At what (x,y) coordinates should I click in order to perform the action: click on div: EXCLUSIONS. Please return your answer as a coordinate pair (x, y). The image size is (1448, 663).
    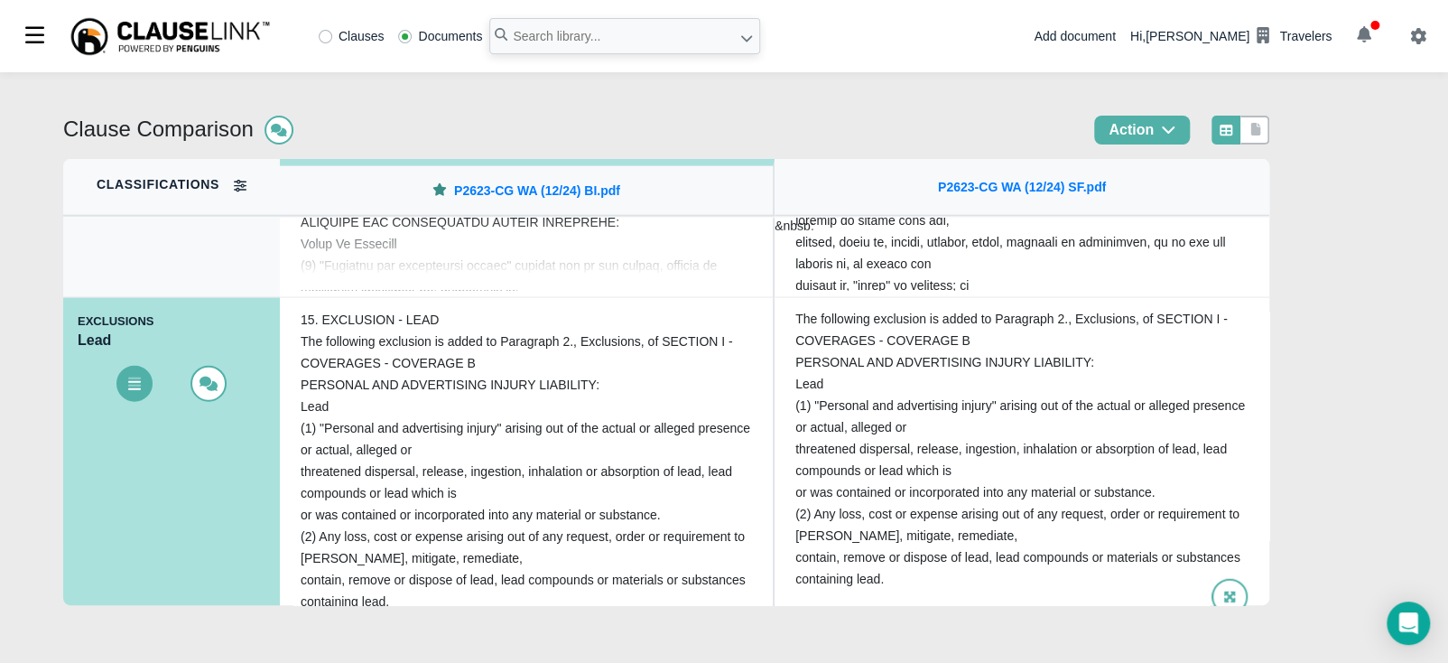
    Looking at the image, I should click on (172, 321).